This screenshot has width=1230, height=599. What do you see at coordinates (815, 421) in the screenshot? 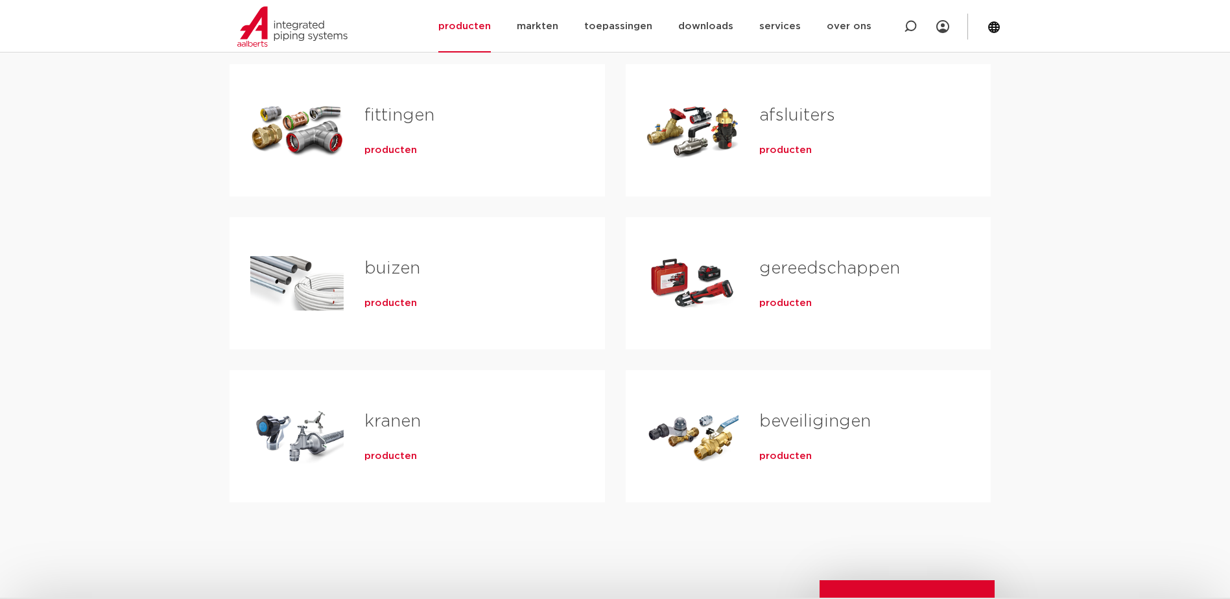
I see `a: beveiligingen` at bounding box center [815, 421].